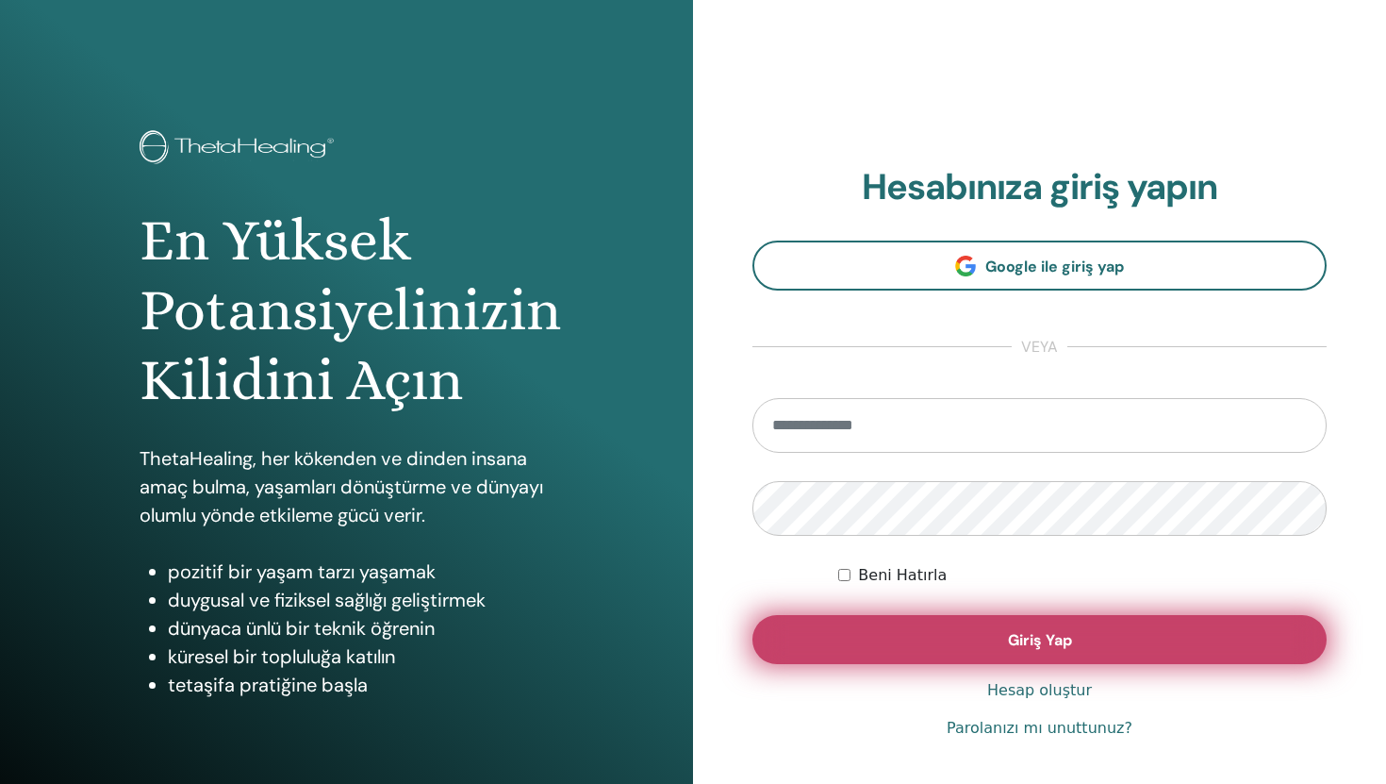 Image resolution: width=1386 pixels, height=784 pixels. Describe the element at coordinates (361, 600) in the screenshot. I see `li: duygusal ve fiziksel sağlığı geliştirmek` at that location.